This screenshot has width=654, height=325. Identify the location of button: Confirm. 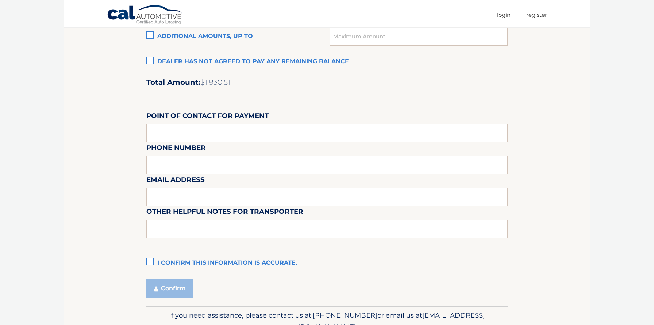
(170, 288).